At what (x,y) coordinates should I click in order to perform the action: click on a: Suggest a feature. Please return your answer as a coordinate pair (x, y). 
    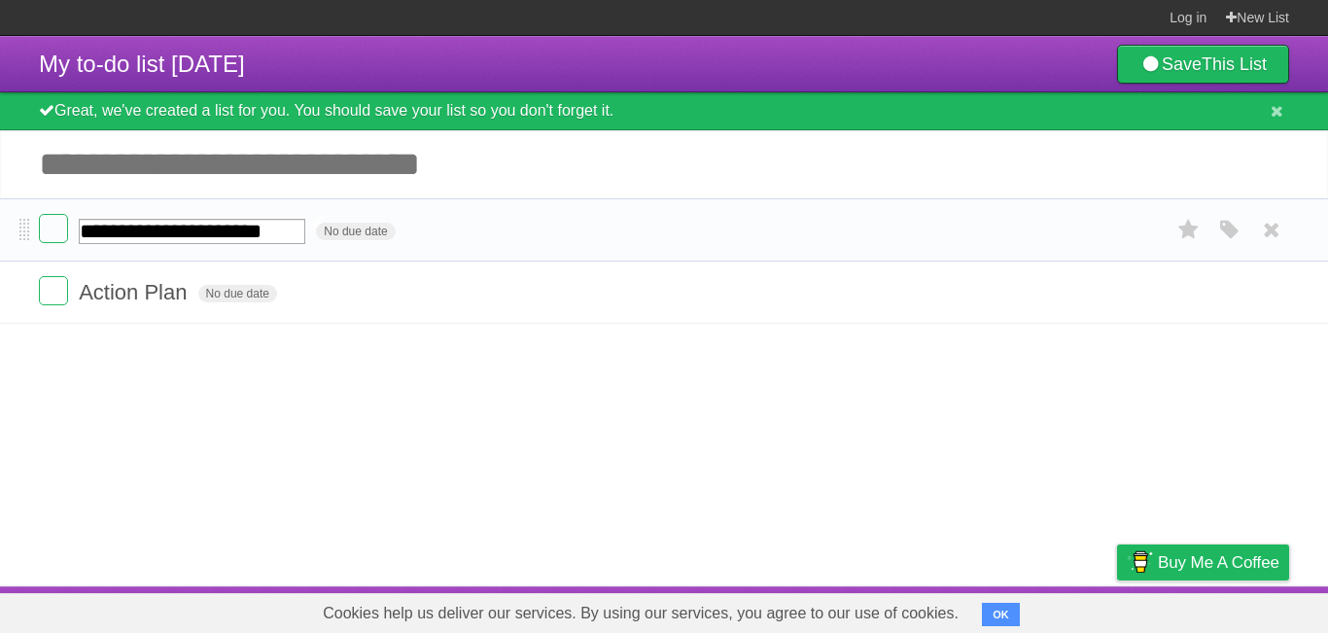
    Looking at the image, I should click on (1227, 609).